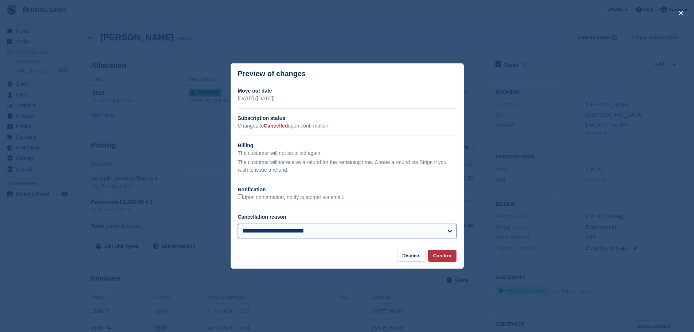  Describe the element at coordinates (347, 126) in the screenshot. I see `p: Changes to upon confirmation.` at that location.